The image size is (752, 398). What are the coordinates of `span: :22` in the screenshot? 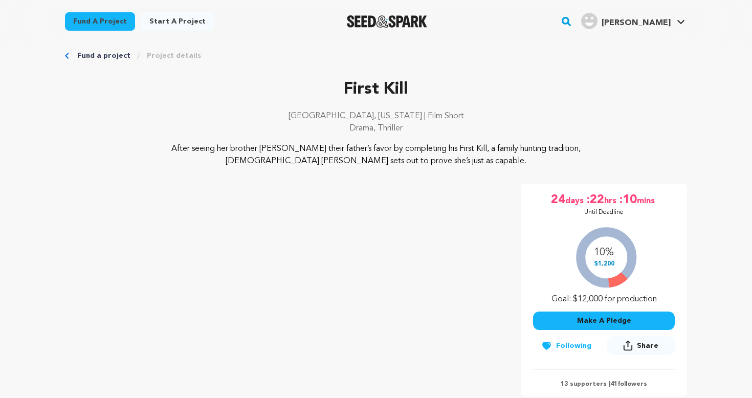 It's located at (595, 200).